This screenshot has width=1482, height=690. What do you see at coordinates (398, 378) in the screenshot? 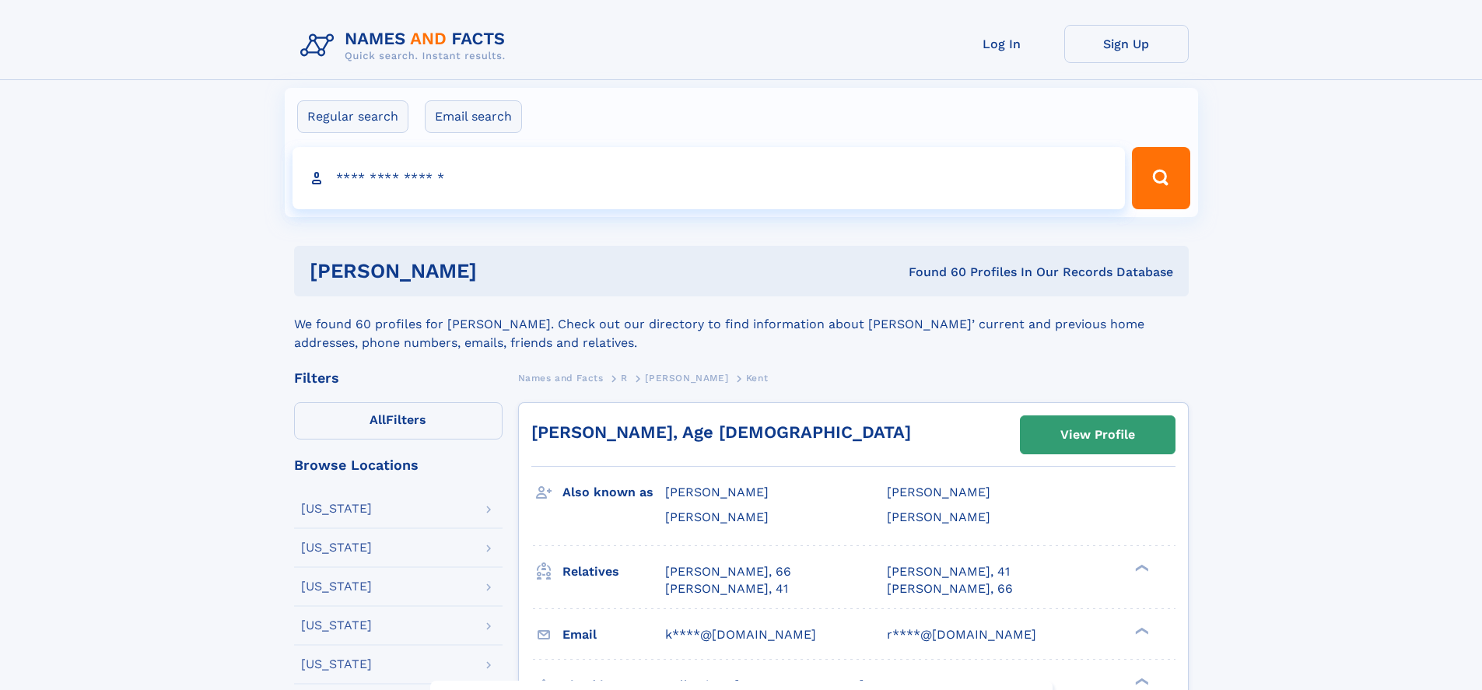
I see `div: Filters` at bounding box center [398, 378].